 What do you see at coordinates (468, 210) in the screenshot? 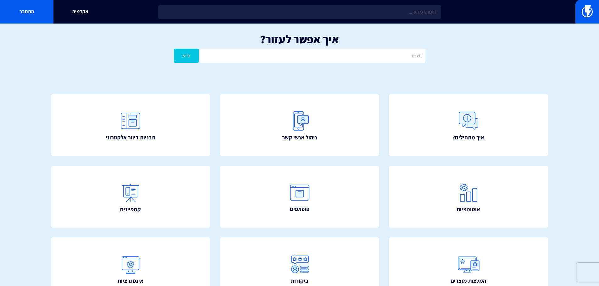
I see `span: אוטומציות` at bounding box center [468, 210].